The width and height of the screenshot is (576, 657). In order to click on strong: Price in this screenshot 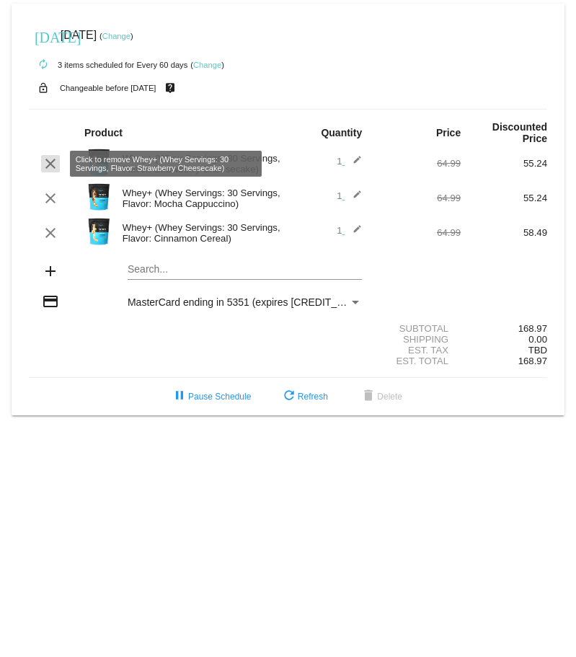, I will do `click(448, 133)`.